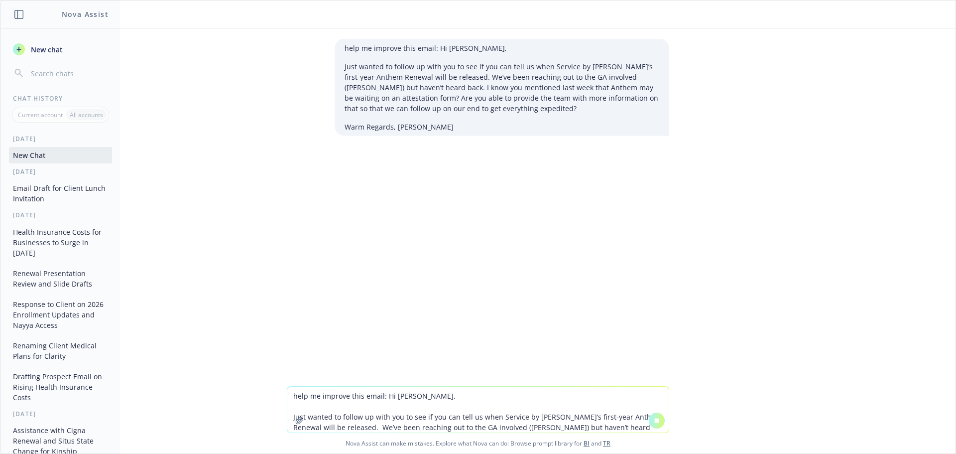 The width and height of the screenshot is (956, 454). Describe the element at coordinates (478, 443) in the screenshot. I see `span: Nova Assist can make mistakes. Explore what Nova can do: Browse prompt library for and` at that location.